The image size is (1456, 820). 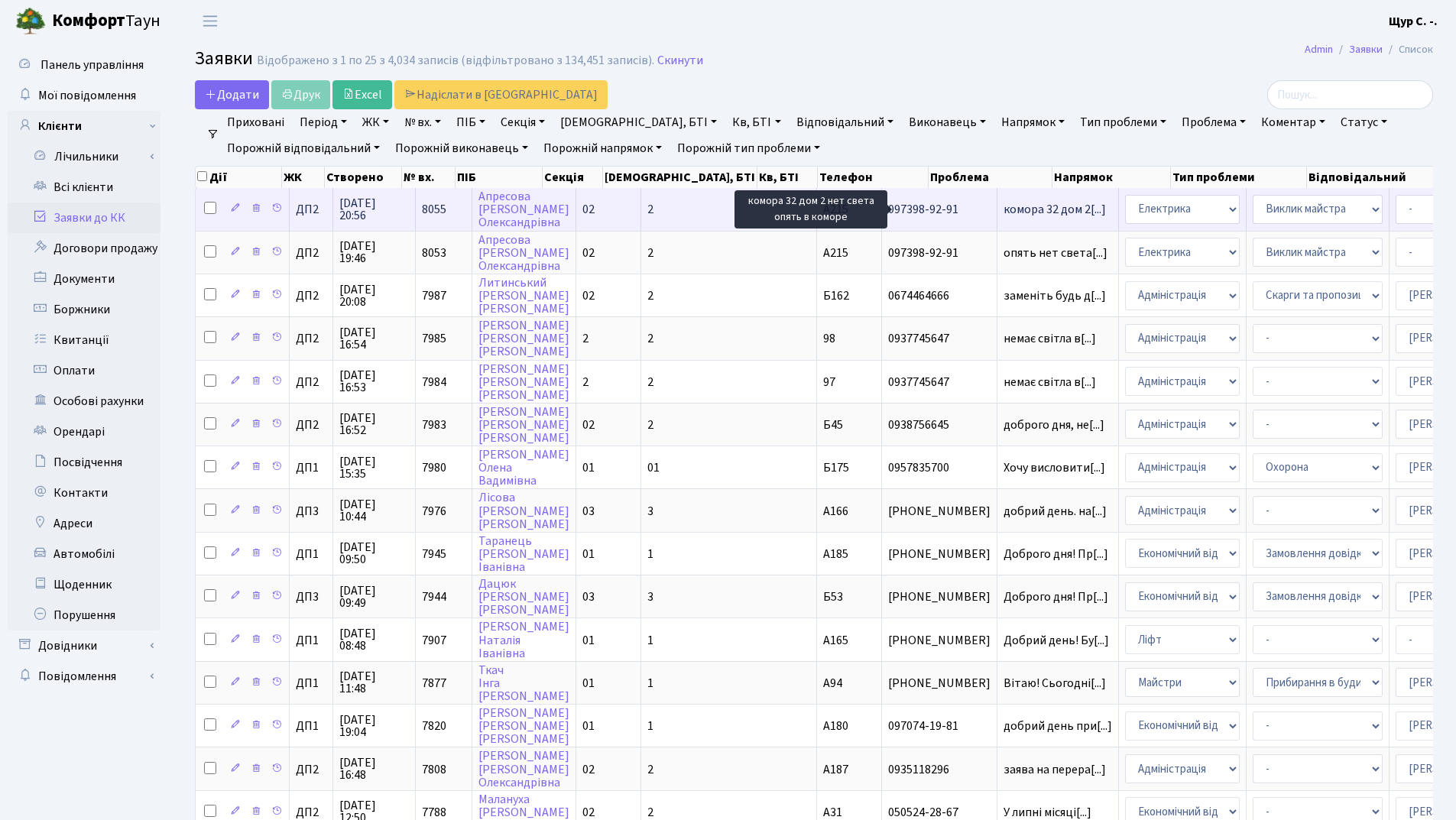 What do you see at coordinates (434, 209) in the screenshot?
I see `span: 8055` at bounding box center [434, 209].